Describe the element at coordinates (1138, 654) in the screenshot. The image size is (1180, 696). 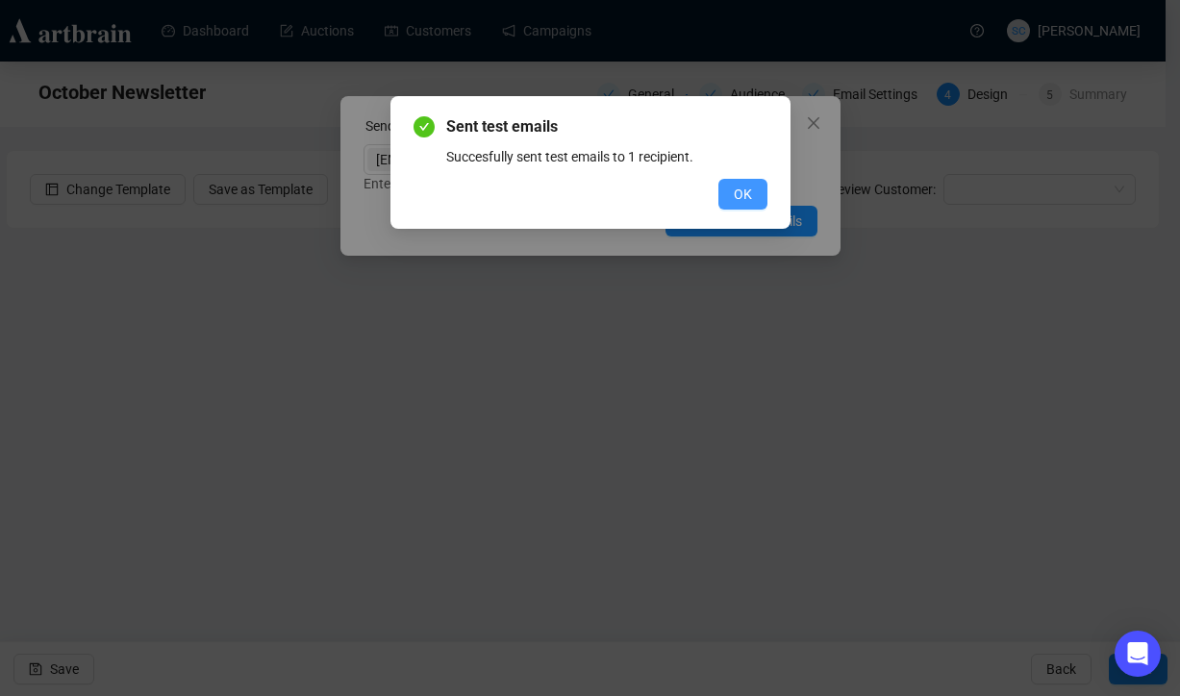
I see `div: Open Intercom Messenger` at that location.